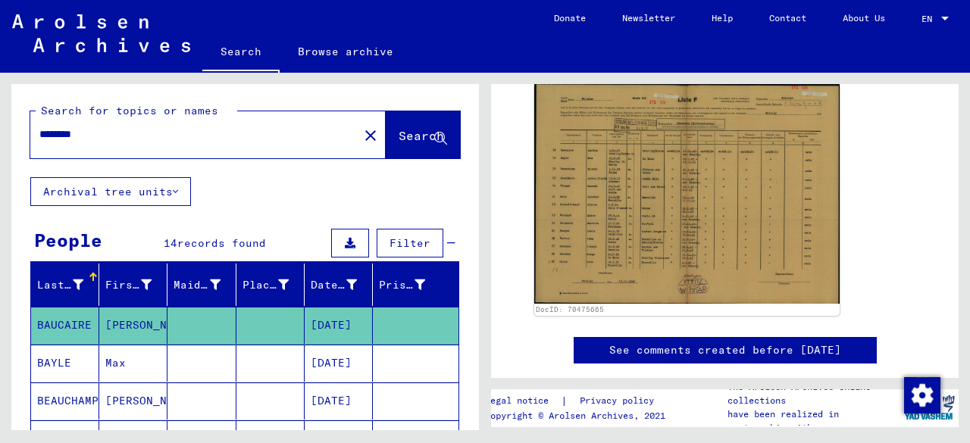 This screenshot has width=970, height=443. I want to click on mat-header-cell: Prisoner #, so click(415, 285).